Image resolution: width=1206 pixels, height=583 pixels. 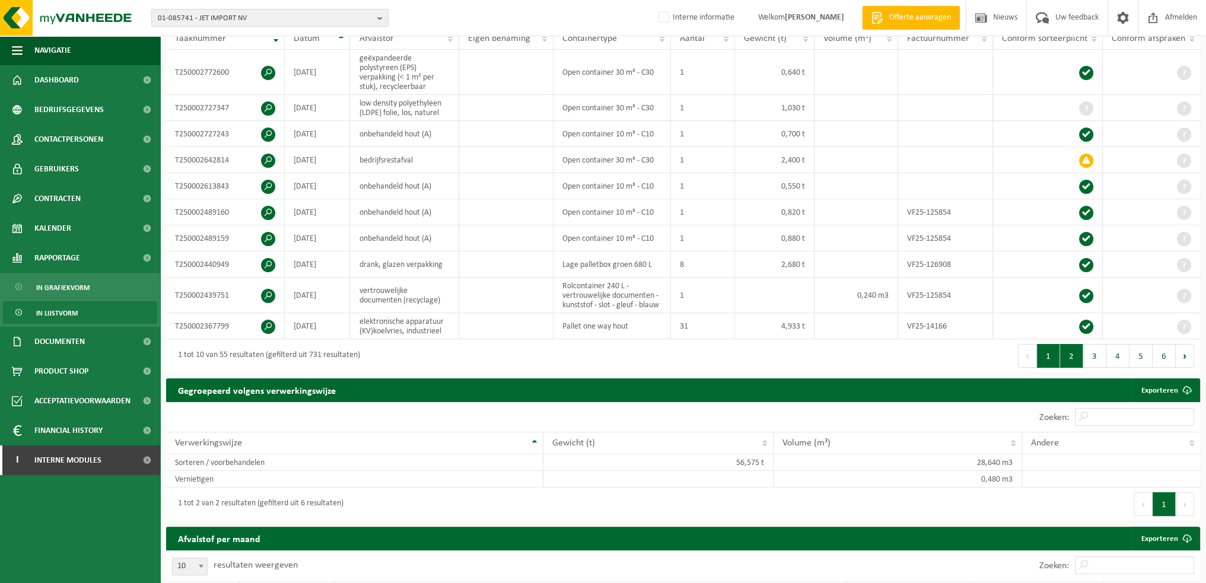 What do you see at coordinates (225, 160) in the screenshot?
I see `td: T250002642814` at bounding box center [225, 160].